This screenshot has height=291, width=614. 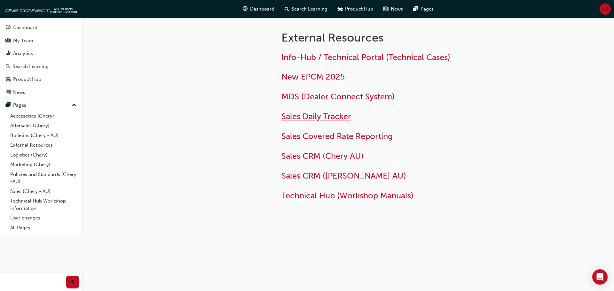 I want to click on h1: External Resources, so click(x=386, y=38).